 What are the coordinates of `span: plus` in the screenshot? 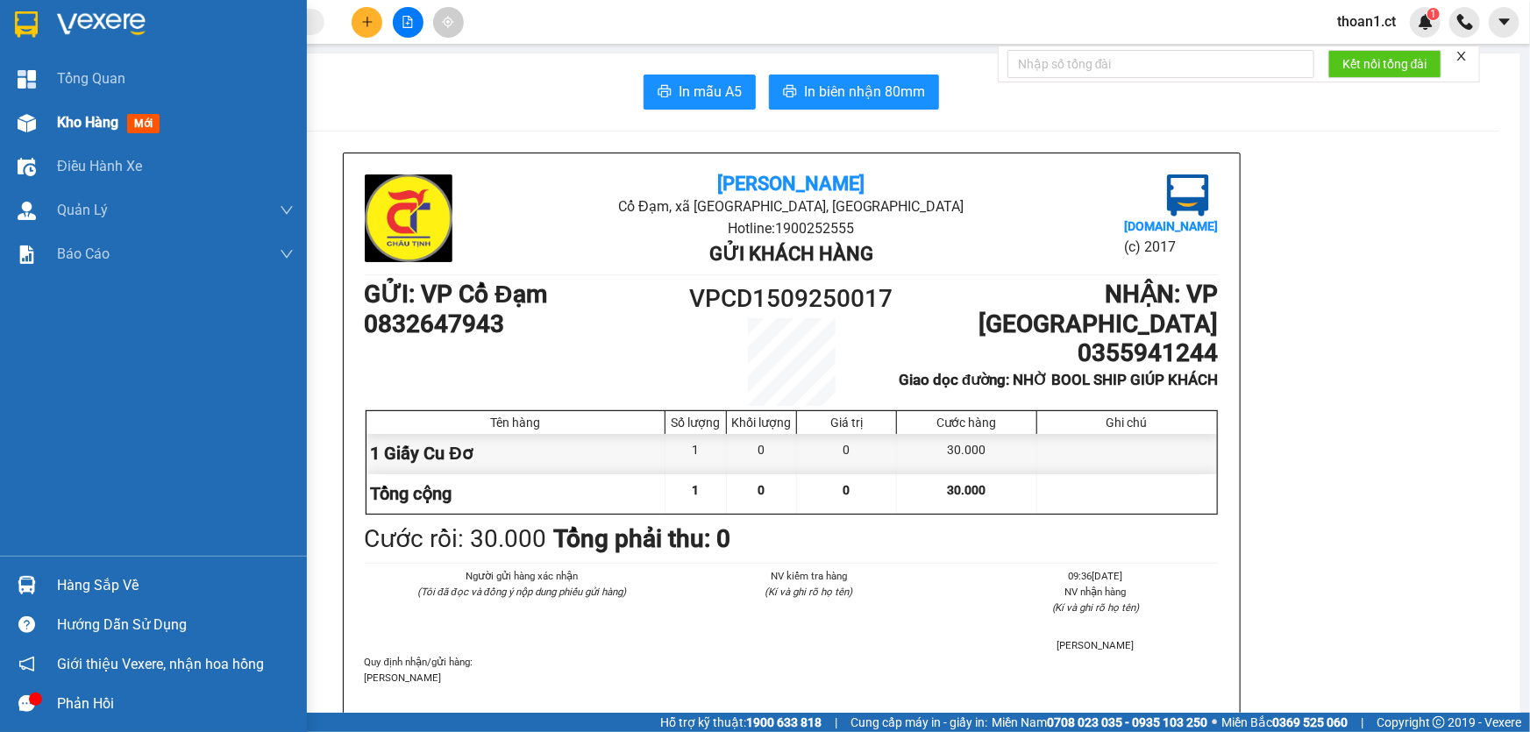 It's located at (367, 22).